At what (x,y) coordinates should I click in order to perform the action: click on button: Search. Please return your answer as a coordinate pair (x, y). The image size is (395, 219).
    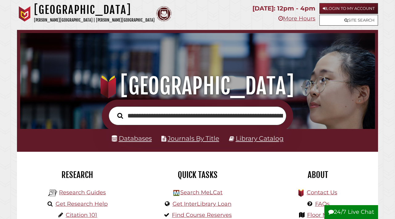
    Looking at the image, I should click on (120, 115).